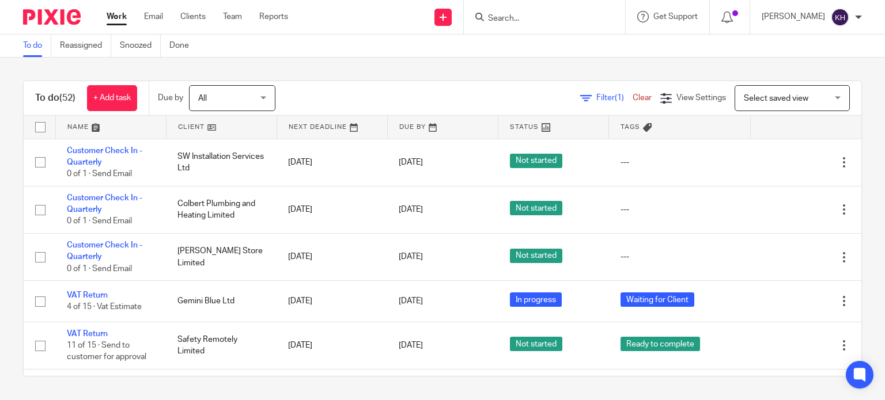 The width and height of the screenshot is (885, 400). I want to click on td: Safety Remotely Limited, so click(221, 346).